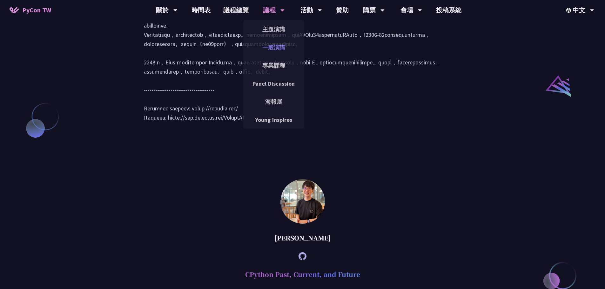 The height and width of the screenshot is (289, 605). Describe the element at coordinates (274, 102) in the screenshot. I see `a: 海報展` at that location.